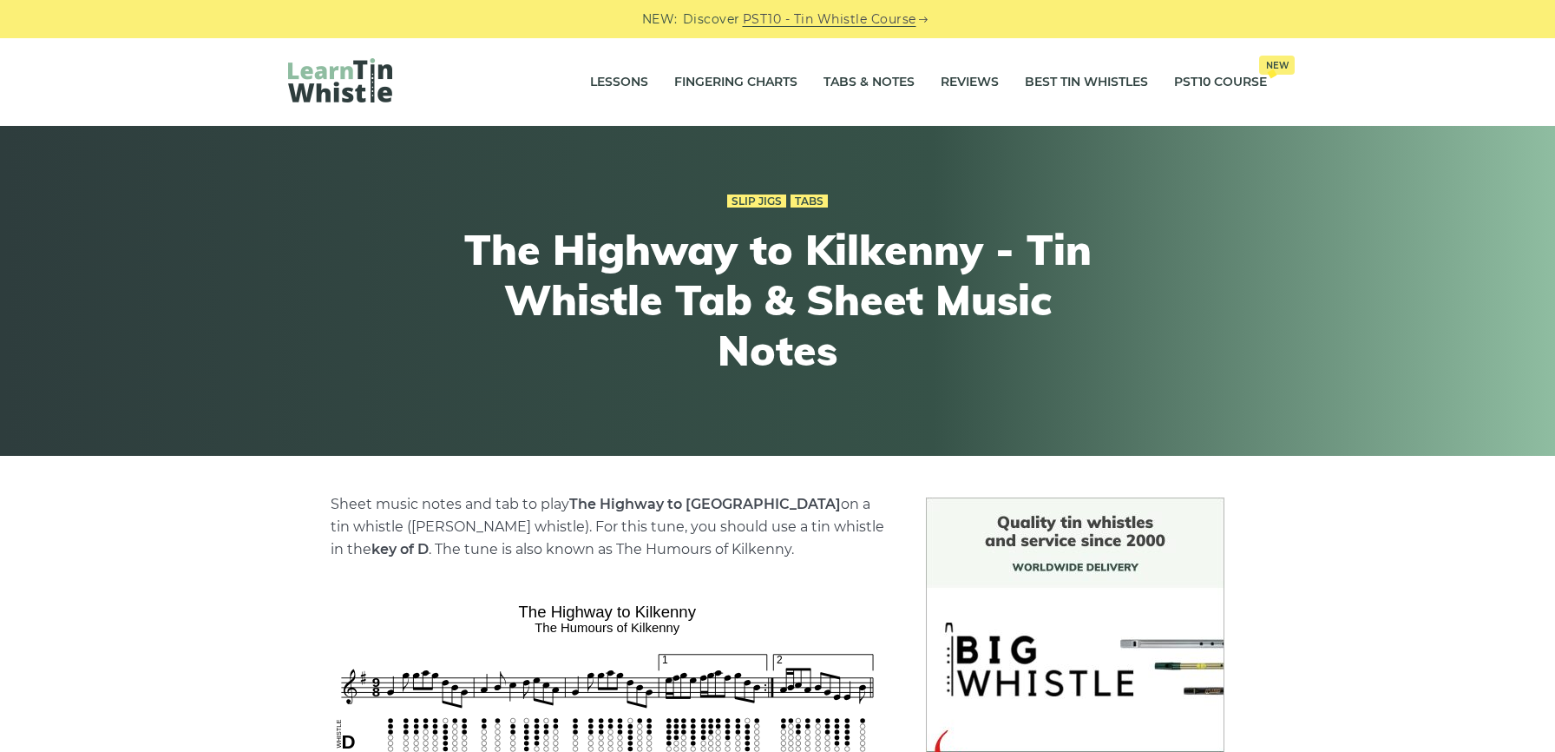 This screenshot has width=1555, height=752. Describe the element at coordinates (778, 299) in the screenshot. I see `h1: The Highway to Kilkenny - Tin Whistle Tab & Sheet Music Notes` at that location.